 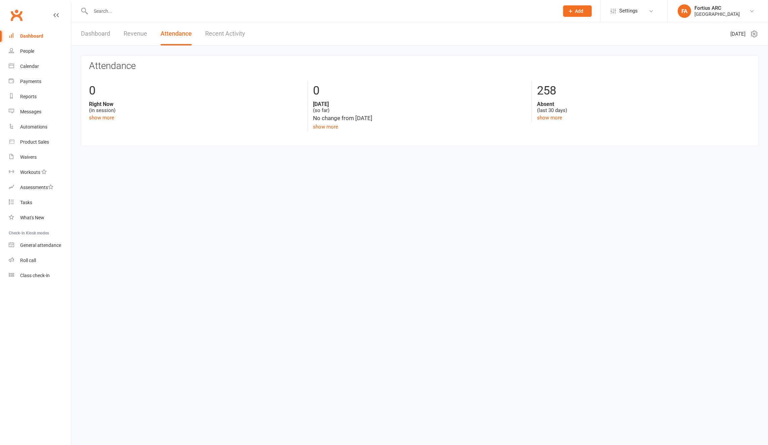 I want to click on strong: Absent, so click(x=644, y=104).